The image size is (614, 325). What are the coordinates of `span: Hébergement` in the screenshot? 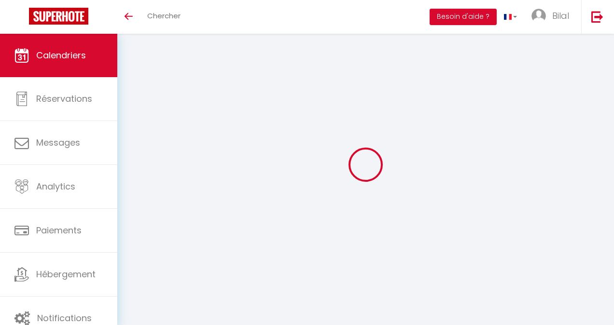 It's located at (66, 274).